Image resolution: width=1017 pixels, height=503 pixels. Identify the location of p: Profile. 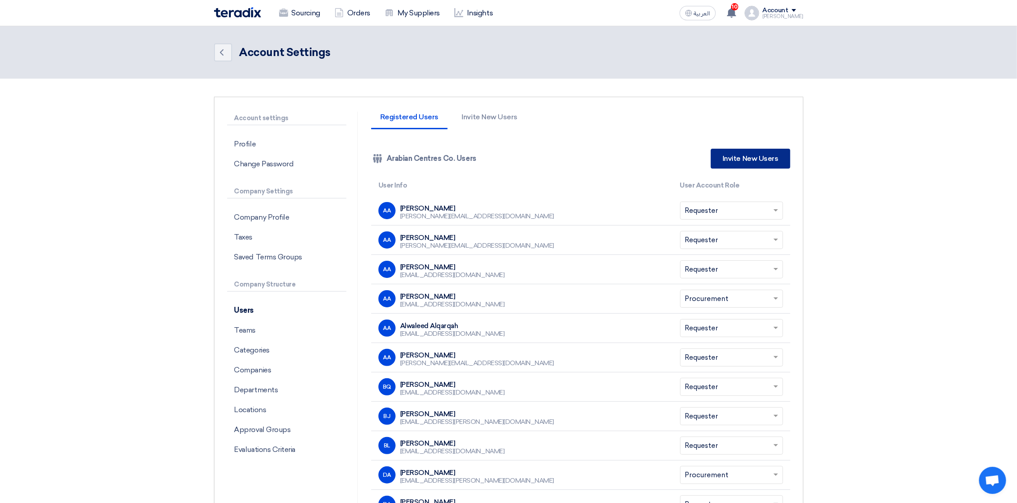
(287, 144).